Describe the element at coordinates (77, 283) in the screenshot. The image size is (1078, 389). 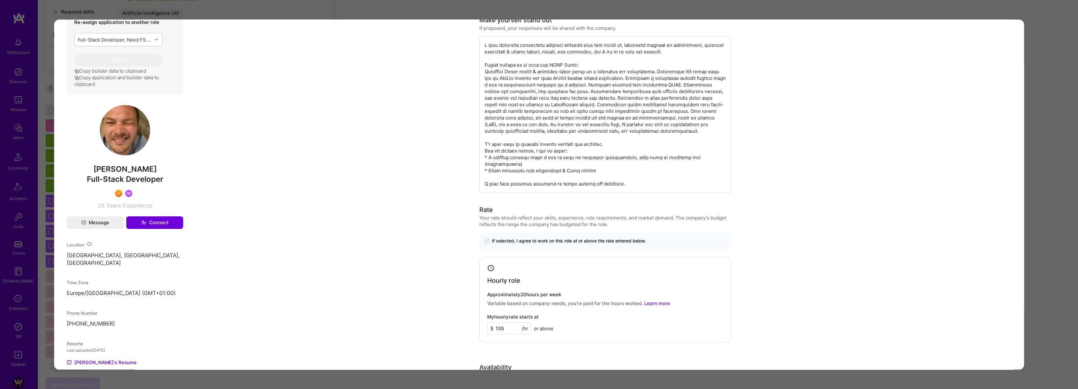
I see `span: Time Zone` at that location.